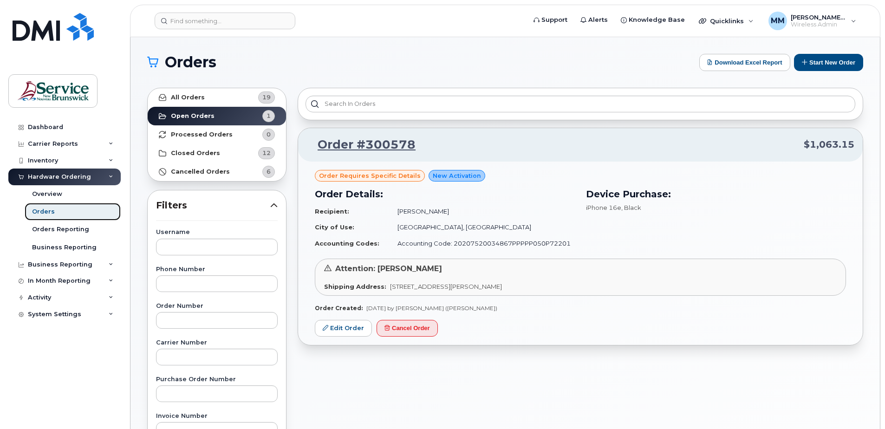  I want to click on span: Filters, so click(213, 205).